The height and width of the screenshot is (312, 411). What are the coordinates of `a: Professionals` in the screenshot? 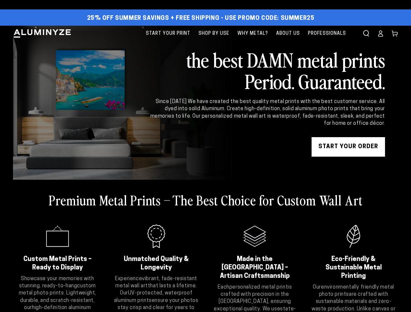 It's located at (327, 33).